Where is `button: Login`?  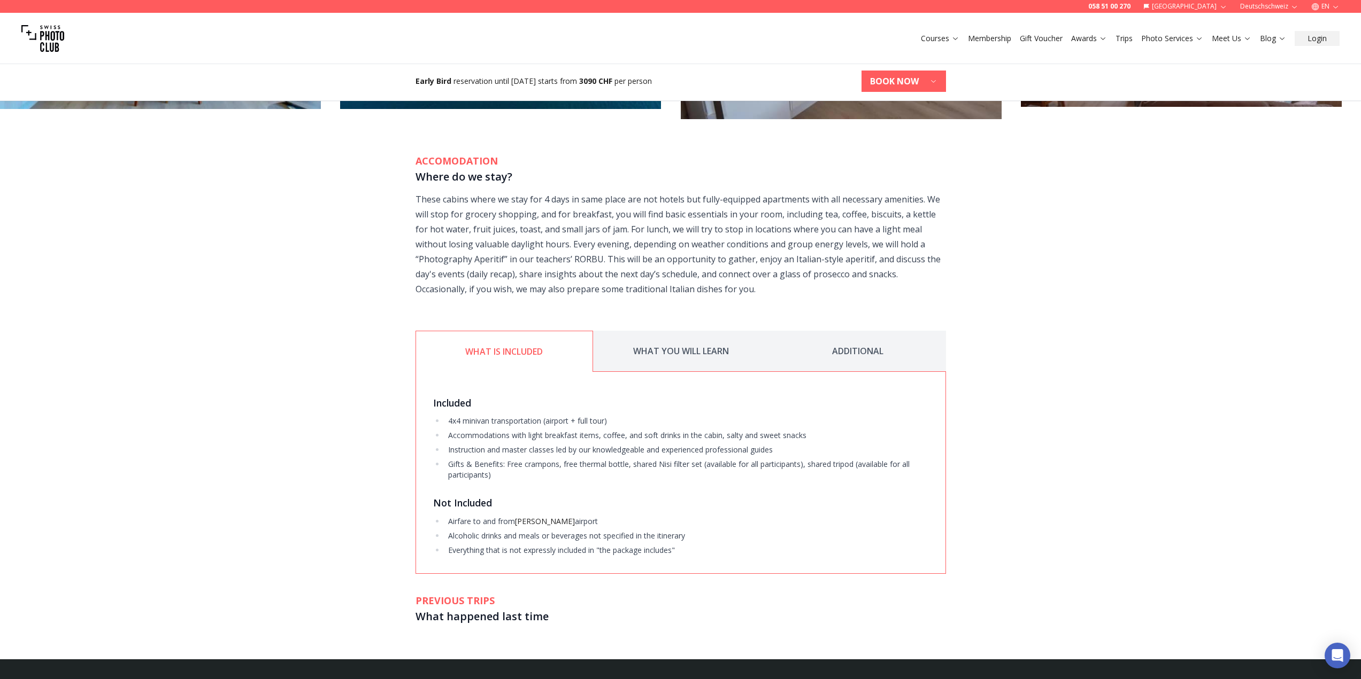 button: Login is located at coordinates (1317, 38).